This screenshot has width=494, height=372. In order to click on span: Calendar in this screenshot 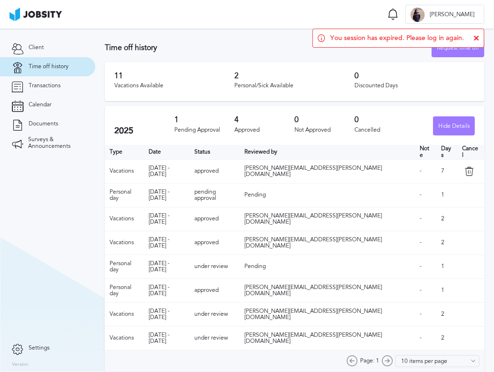, I will do `click(40, 105)`.